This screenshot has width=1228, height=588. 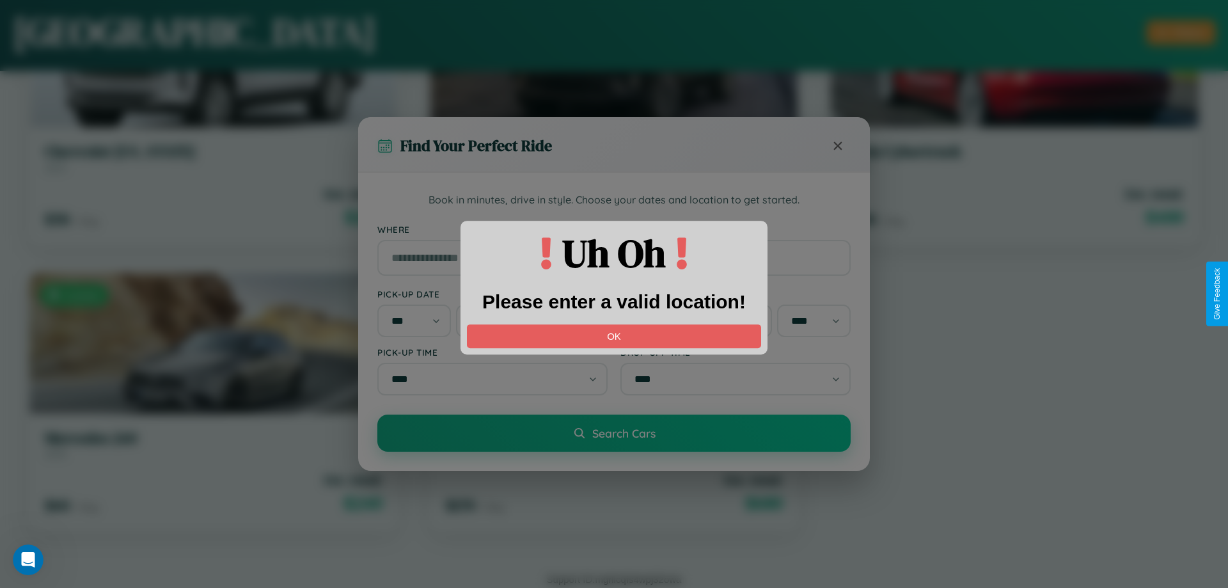 What do you see at coordinates (492, 352) in the screenshot?
I see `label: Pick-up Time` at bounding box center [492, 352].